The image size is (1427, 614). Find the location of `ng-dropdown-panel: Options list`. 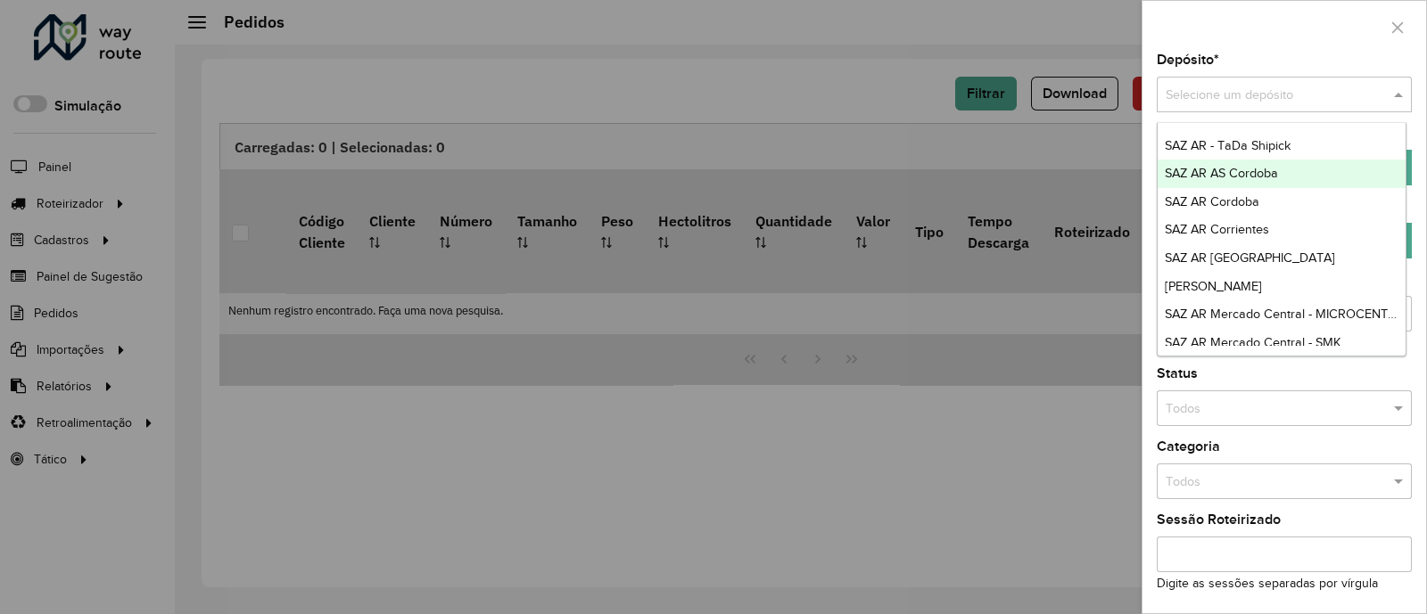

ng-dropdown-panel: Options list is located at coordinates (1281, 239).